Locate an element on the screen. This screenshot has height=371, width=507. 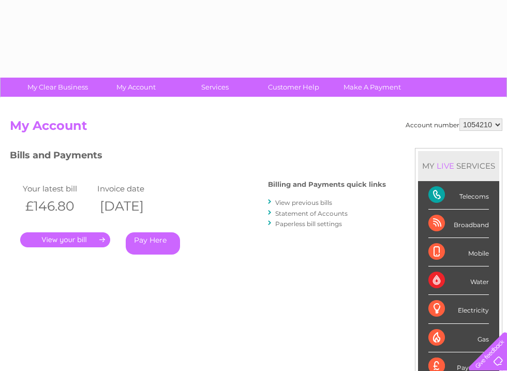
a: My Account is located at coordinates (136, 87).